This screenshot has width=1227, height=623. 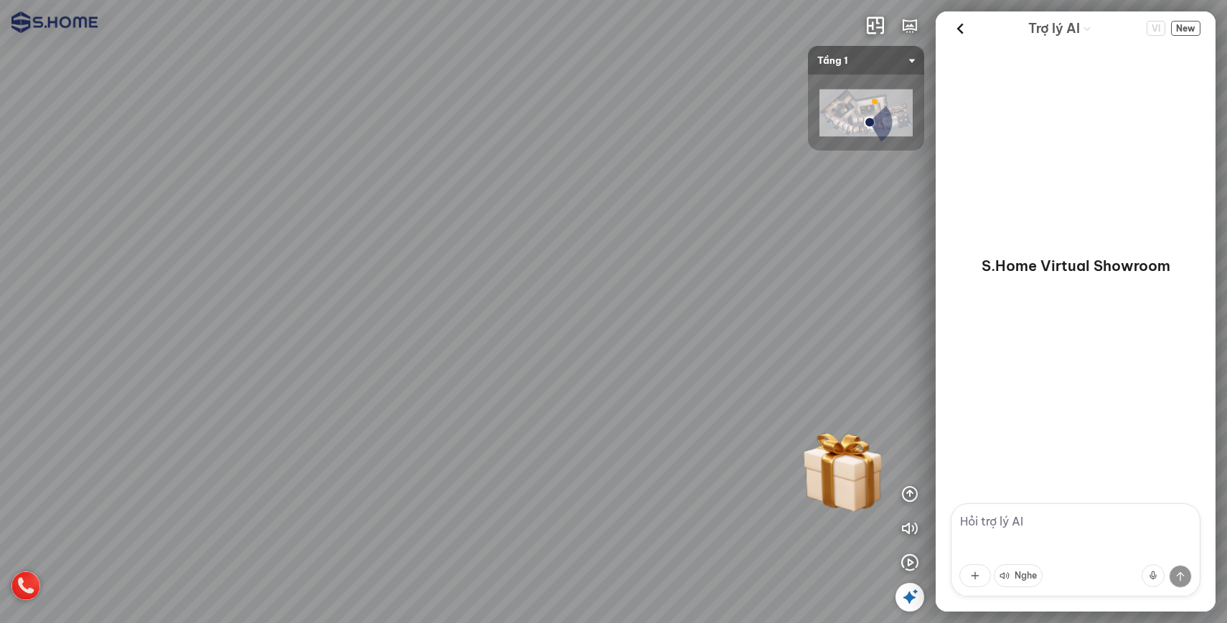 I want to click on span: VI, so click(x=1156, y=28).